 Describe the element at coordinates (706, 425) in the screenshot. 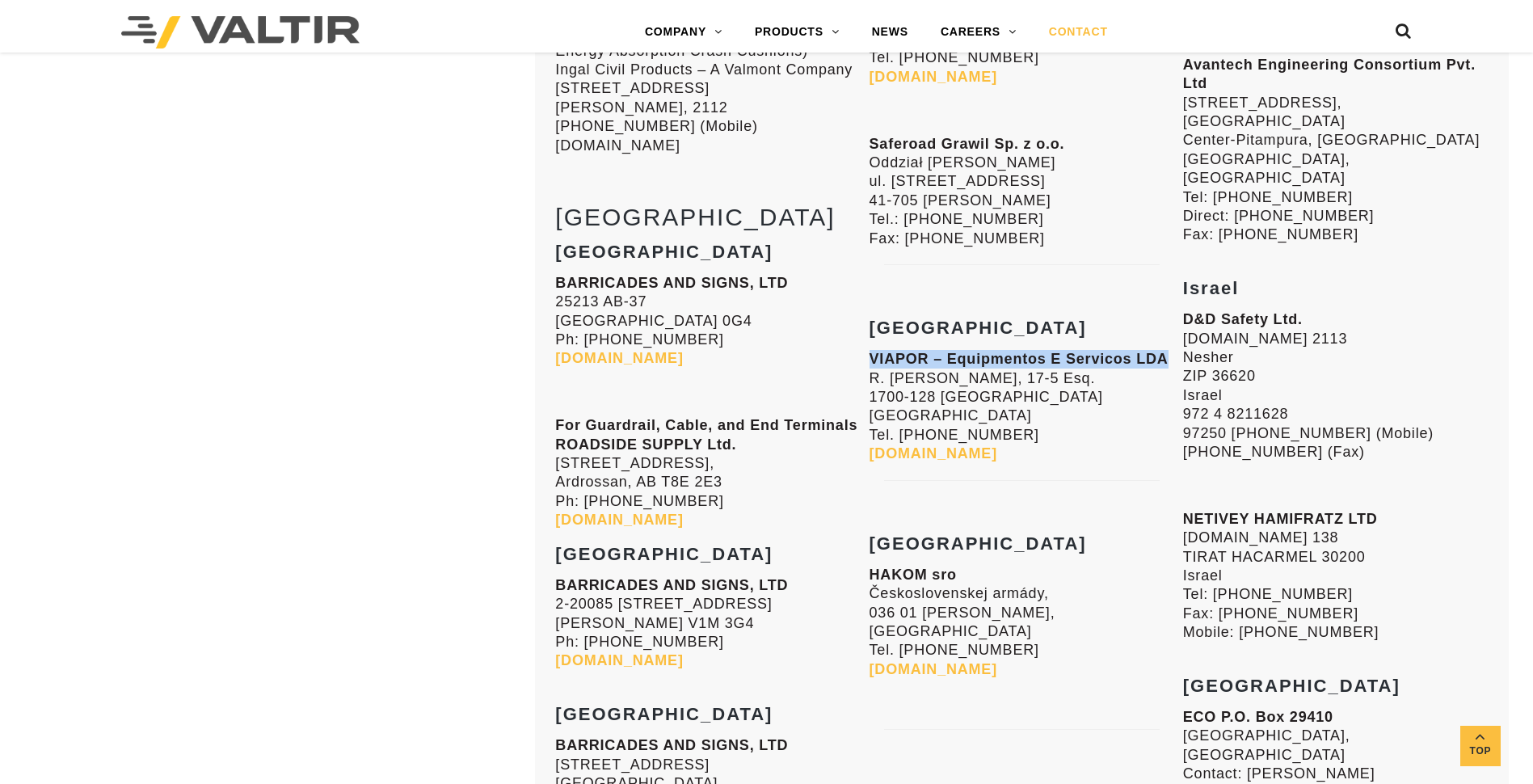

I see `strong: For Guardrail, Cable, and End Terminals` at that location.